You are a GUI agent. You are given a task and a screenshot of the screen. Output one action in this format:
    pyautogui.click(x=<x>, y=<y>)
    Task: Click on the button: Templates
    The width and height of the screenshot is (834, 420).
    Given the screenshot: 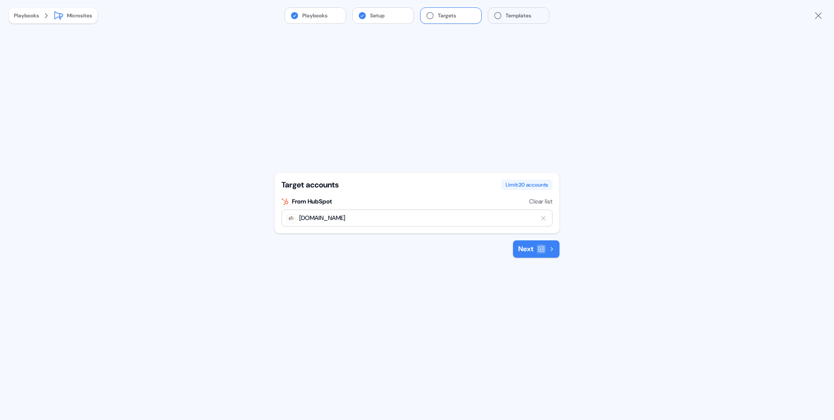 What is the action you would take?
    pyautogui.click(x=519, y=16)
    